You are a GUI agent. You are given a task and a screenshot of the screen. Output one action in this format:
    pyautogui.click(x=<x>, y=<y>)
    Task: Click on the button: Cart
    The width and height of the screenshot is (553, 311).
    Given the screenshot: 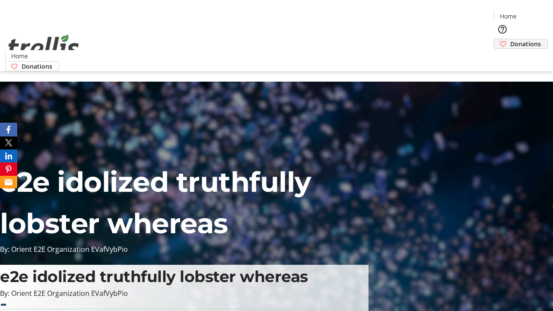 What is the action you would take?
    pyautogui.click(x=503, y=57)
    